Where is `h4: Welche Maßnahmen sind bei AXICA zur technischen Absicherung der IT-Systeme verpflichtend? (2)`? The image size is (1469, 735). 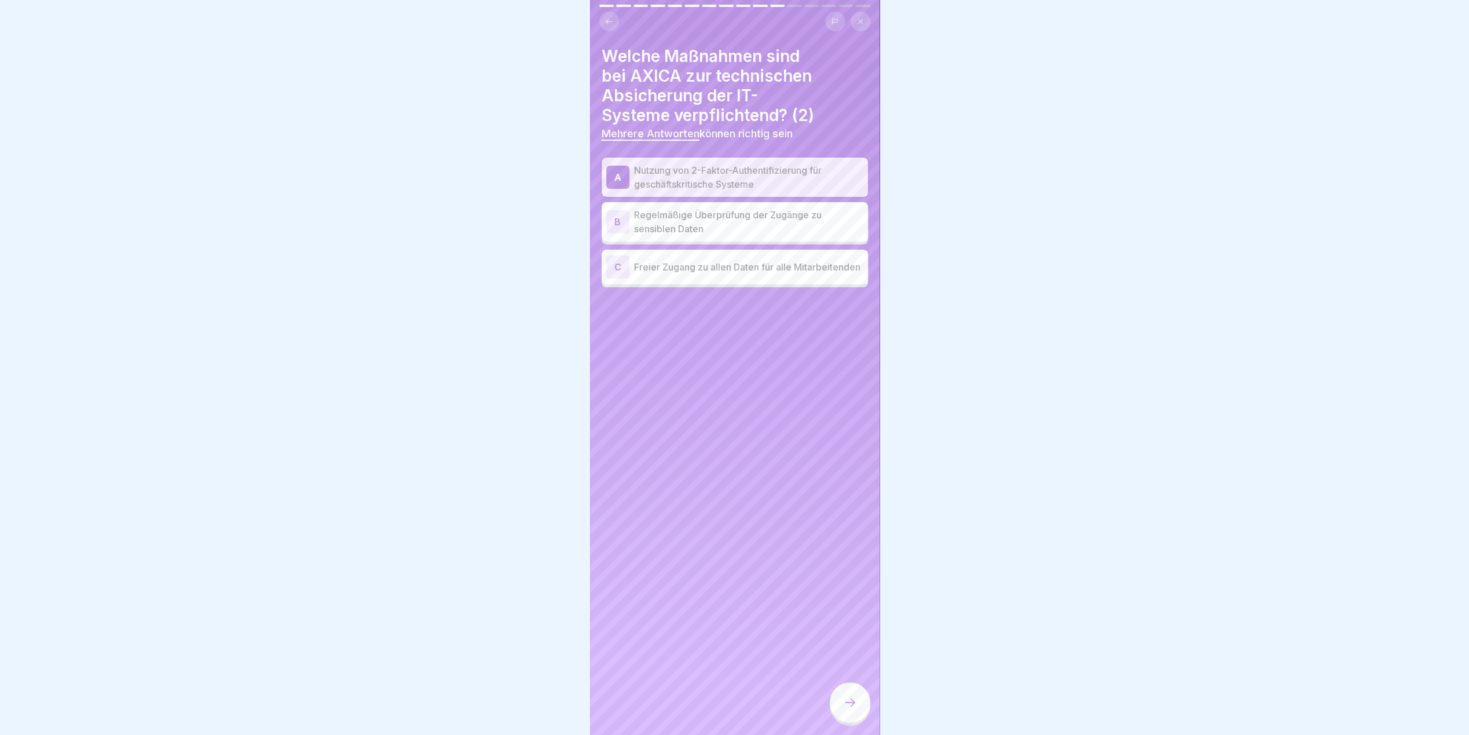 h4: Welche Maßnahmen sind bei AXICA zur technischen Absicherung der IT-Systeme verpflichtend? (2) is located at coordinates (735, 86).